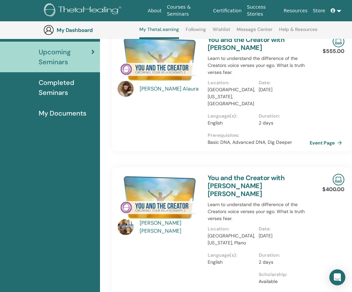  I want to click on a: Courses & Seminars, so click(187, 11).